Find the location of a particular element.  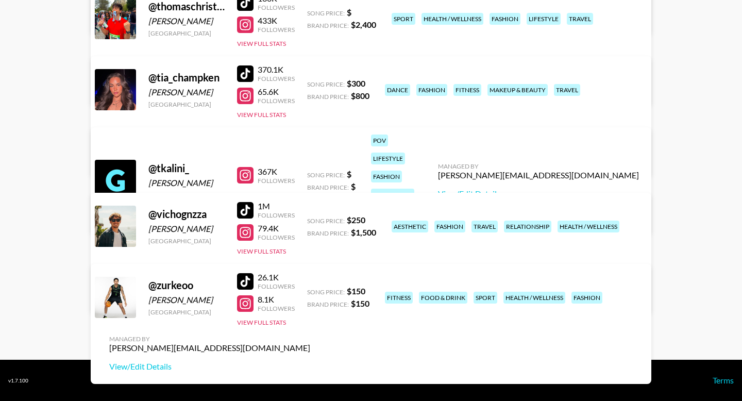

div: 370.1K is located at coordinates (276, 70).